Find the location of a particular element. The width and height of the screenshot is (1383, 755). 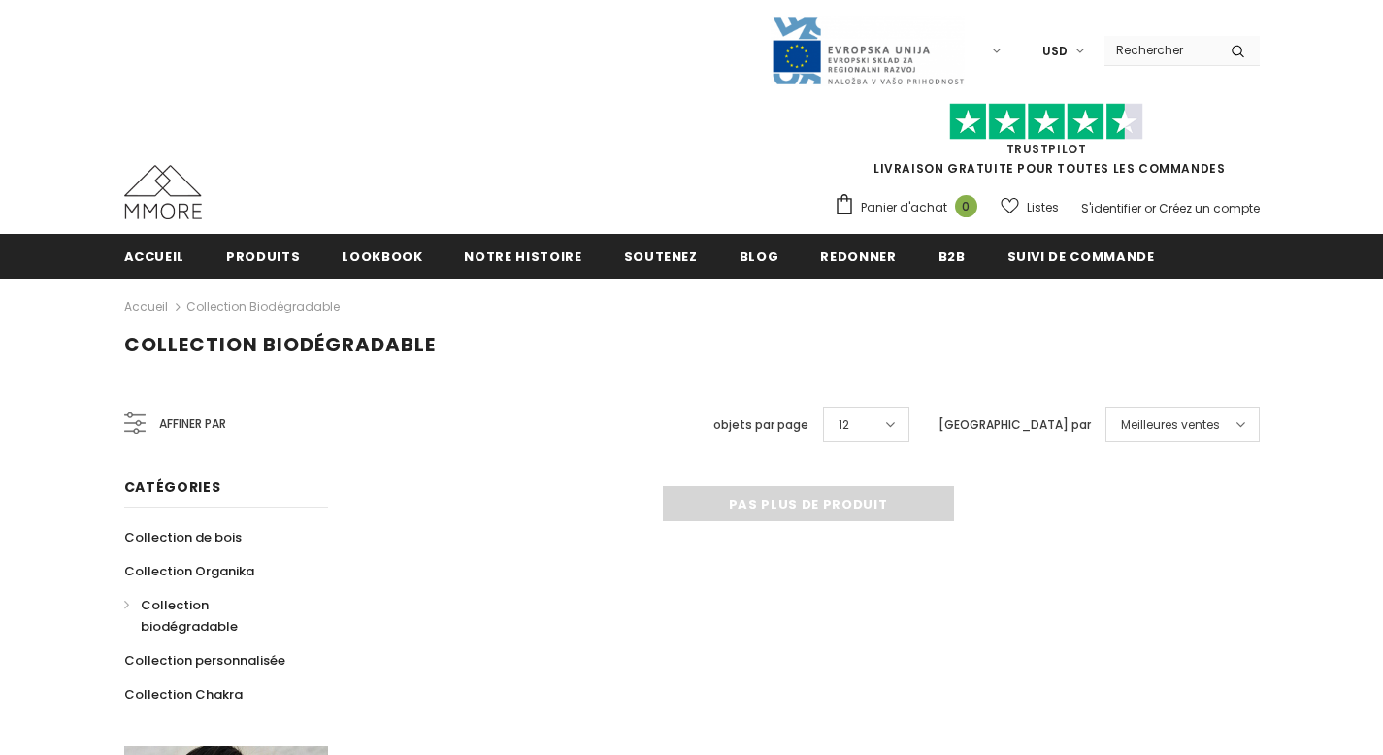

a: Notre histoire is located at coordinates (522, 255).